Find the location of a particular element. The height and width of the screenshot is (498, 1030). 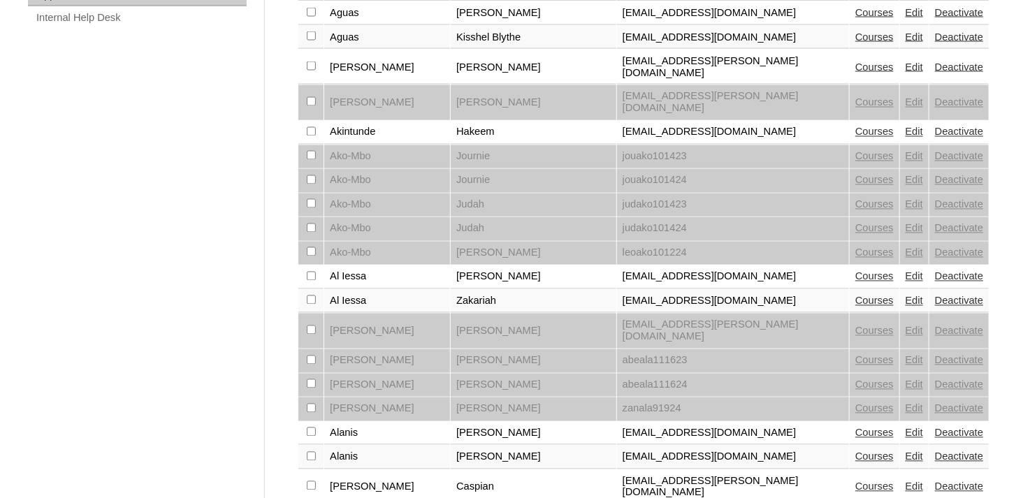

td: leoako101224 is located at coordinates (733, 254).